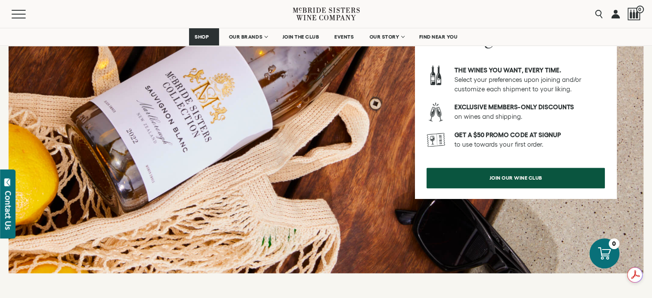 The width and height of the screenshot is (652, 298). Describe the element at coordinates (507, 135) in the screenshot. I see `strong: GET A $50 PROMO CODE AT SIGNUP` at that location.